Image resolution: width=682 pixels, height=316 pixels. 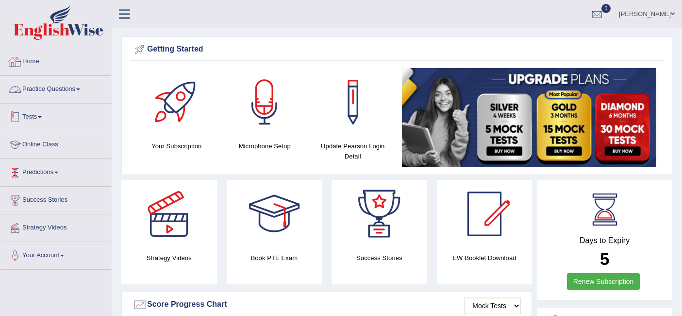 I want to click on div: Score Progress Chart, so click(x=327, y=304).